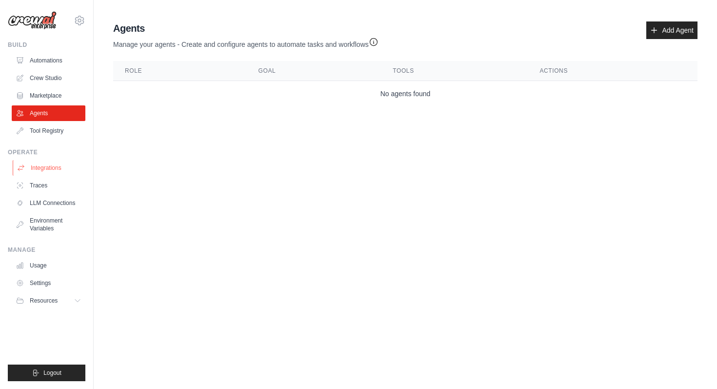 The width and height of the screenshot is (717, 389). What do you see at coordinates (48, 78) in the screenshot?
I see `a: Crew Studio` at bounding box center [48, 78].